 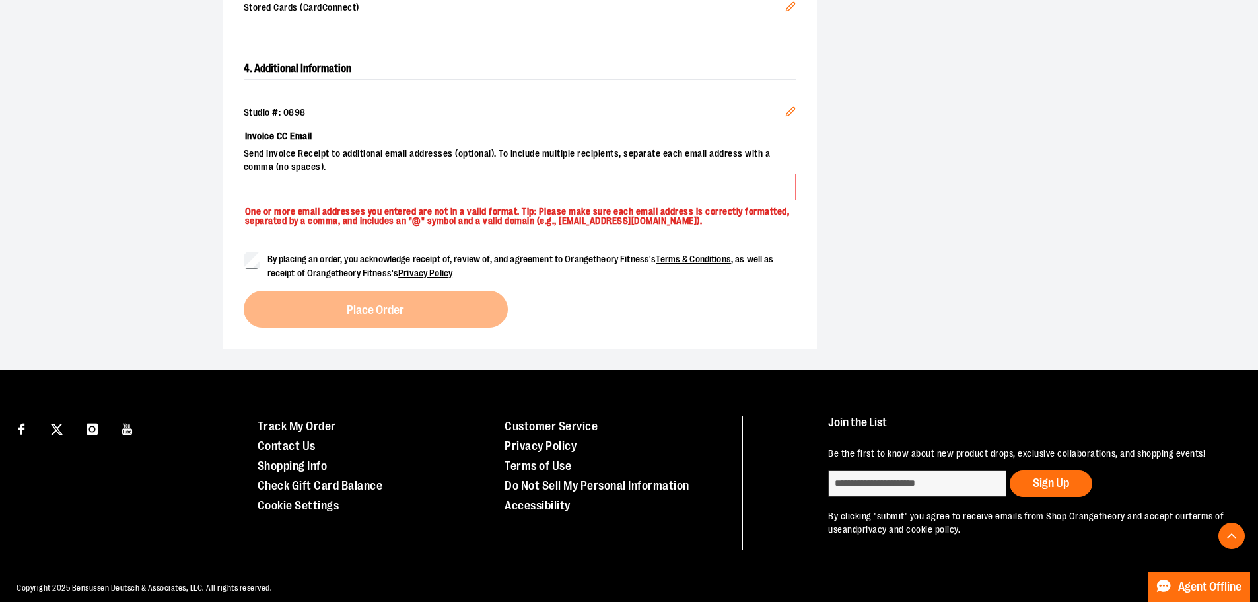 What do you see at coordinates (1210, 587) in the screenshot?
I see `span: Agent Offline` at bounding box center [1210, 587].